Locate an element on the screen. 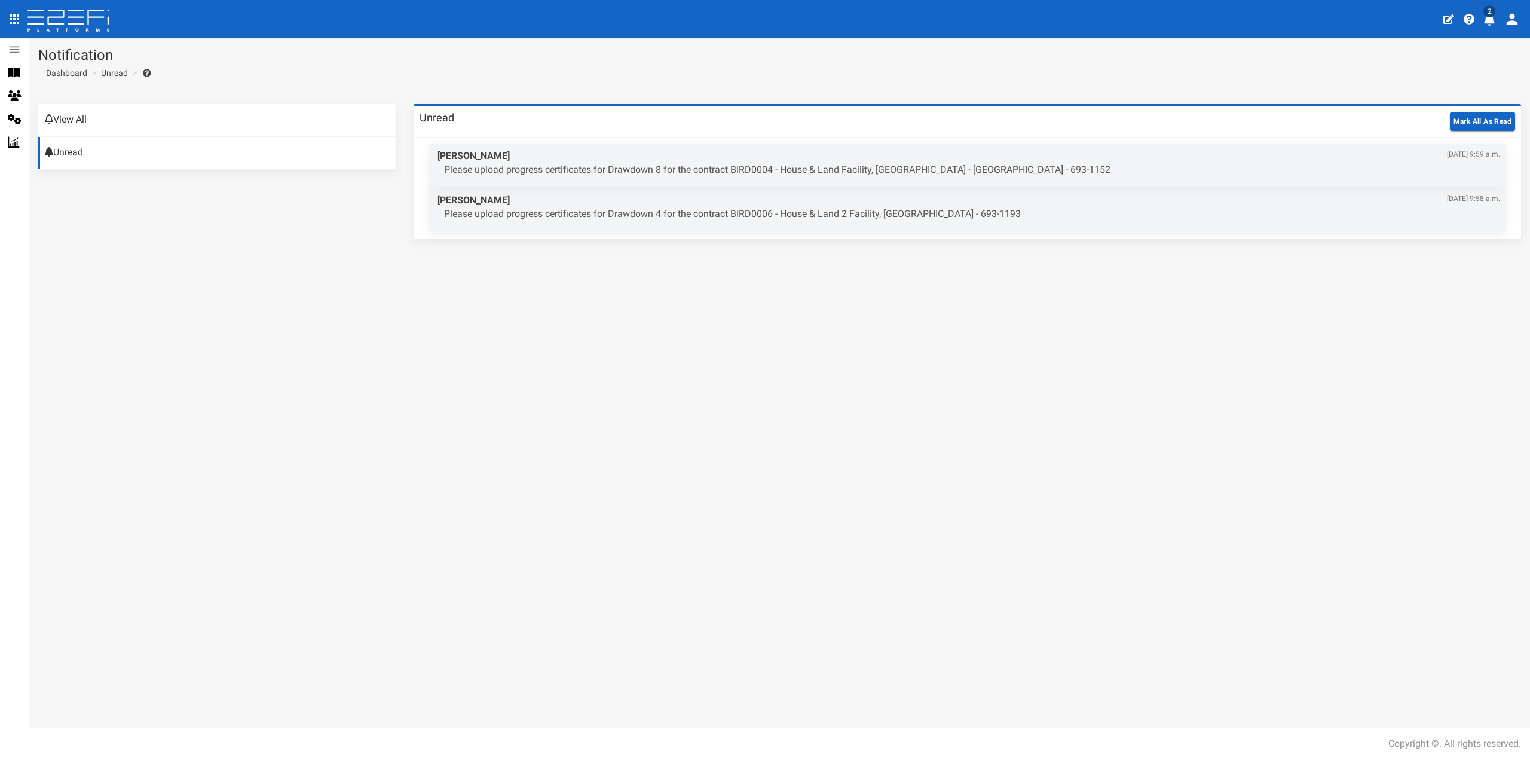 This screenshot has height=760, width=1530. h1: Notification is located at coordinates (779, 55).